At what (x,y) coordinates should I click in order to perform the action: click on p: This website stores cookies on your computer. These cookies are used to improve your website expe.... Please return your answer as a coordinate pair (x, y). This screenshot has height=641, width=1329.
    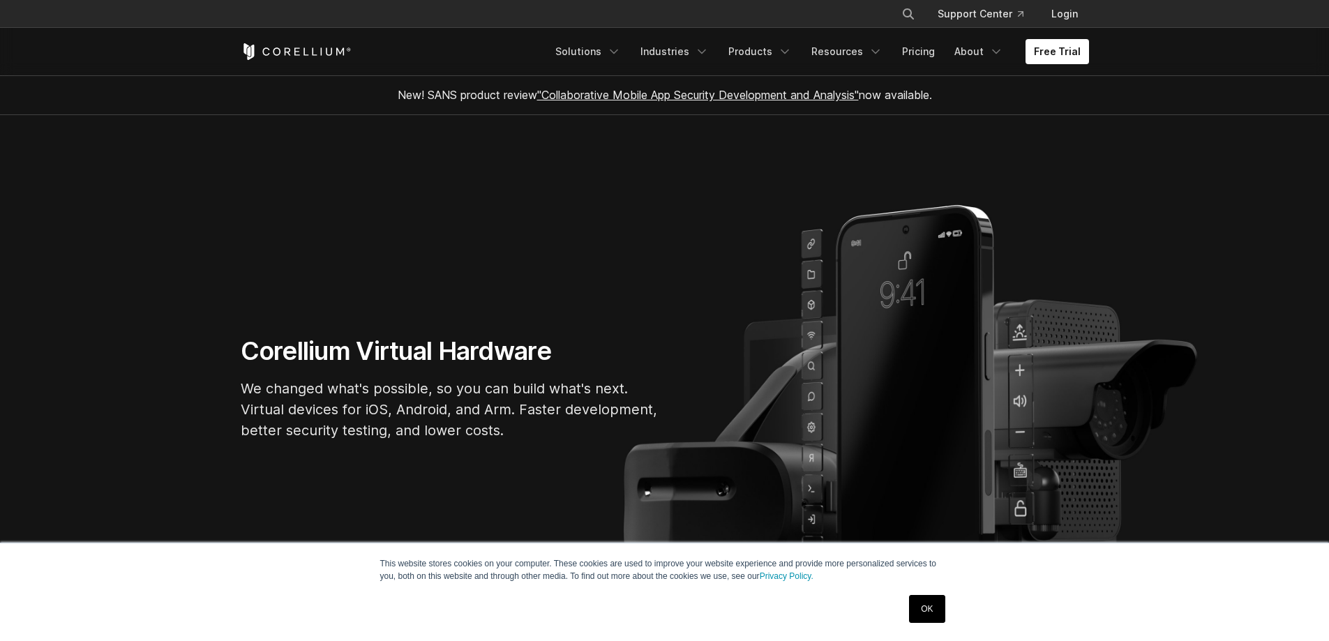
    Looking at the image, I should click on (665, 570).